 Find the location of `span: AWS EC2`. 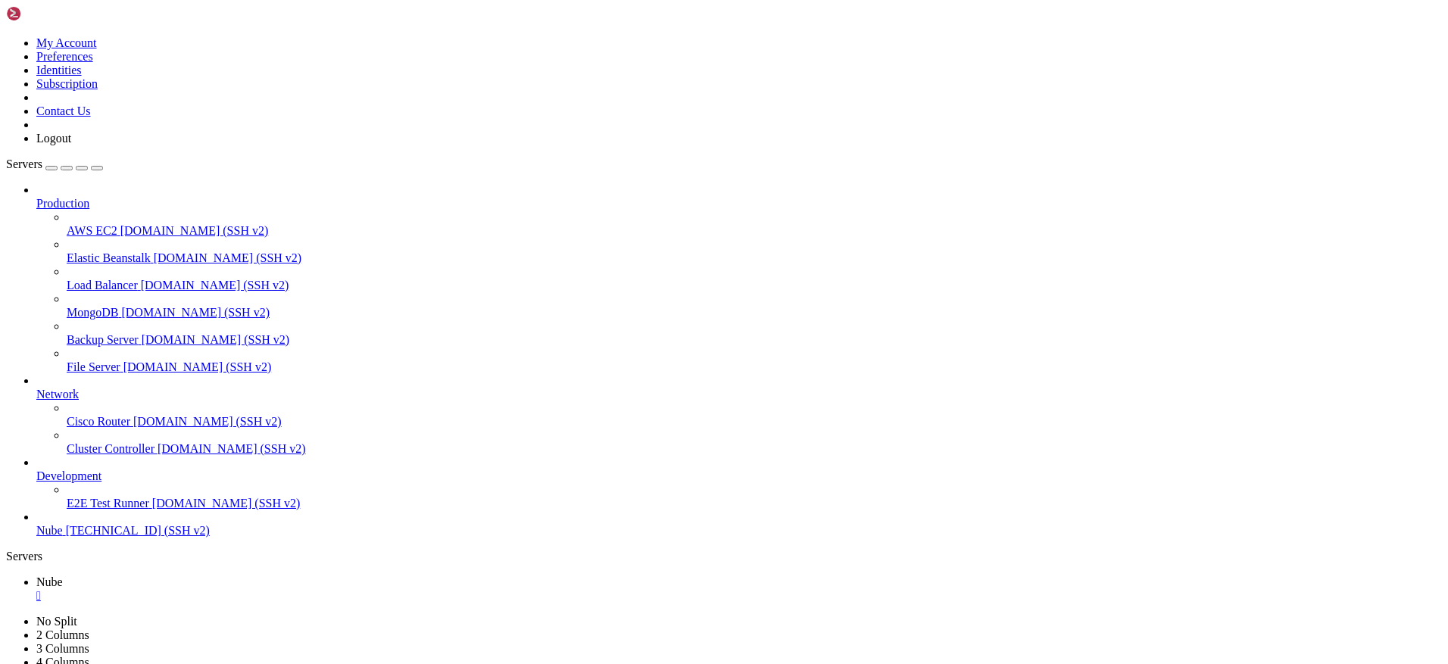

span: AWS EC2 is located at coordinates (92, 230).